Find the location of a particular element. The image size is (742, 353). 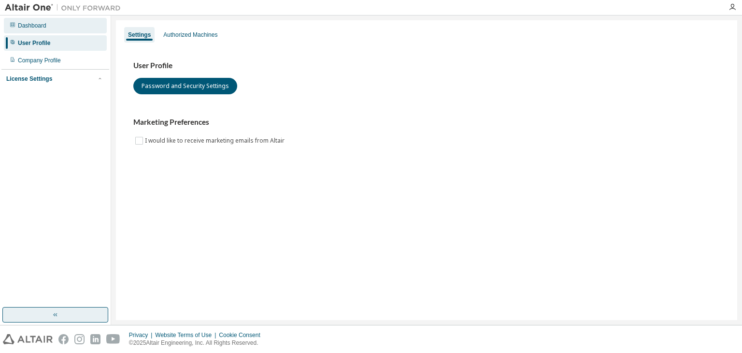

p: © 2025 Altair Engineering, Inc. All Rights Reserved. is located at coordinates (198, 343).